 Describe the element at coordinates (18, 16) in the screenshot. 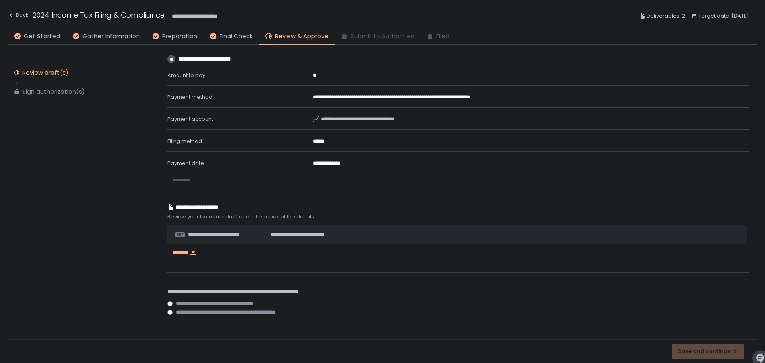

I see `button: Back` at that location.